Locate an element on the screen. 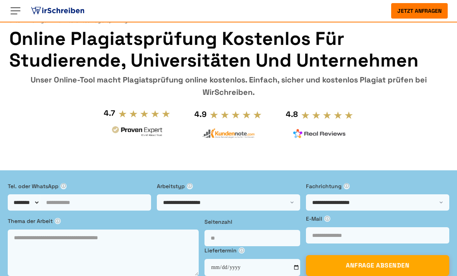  button: Jetzt anfragen is located at coordinates (419, 11).